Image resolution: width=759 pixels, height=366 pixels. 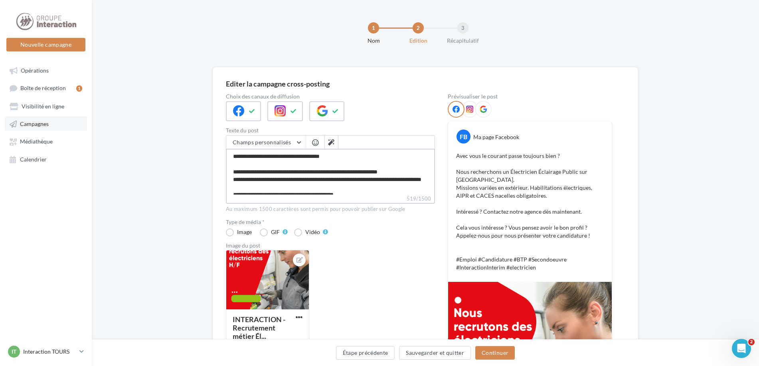 I want to click on div: Editer la campagne cross-posting, so click(x=278, y=84).